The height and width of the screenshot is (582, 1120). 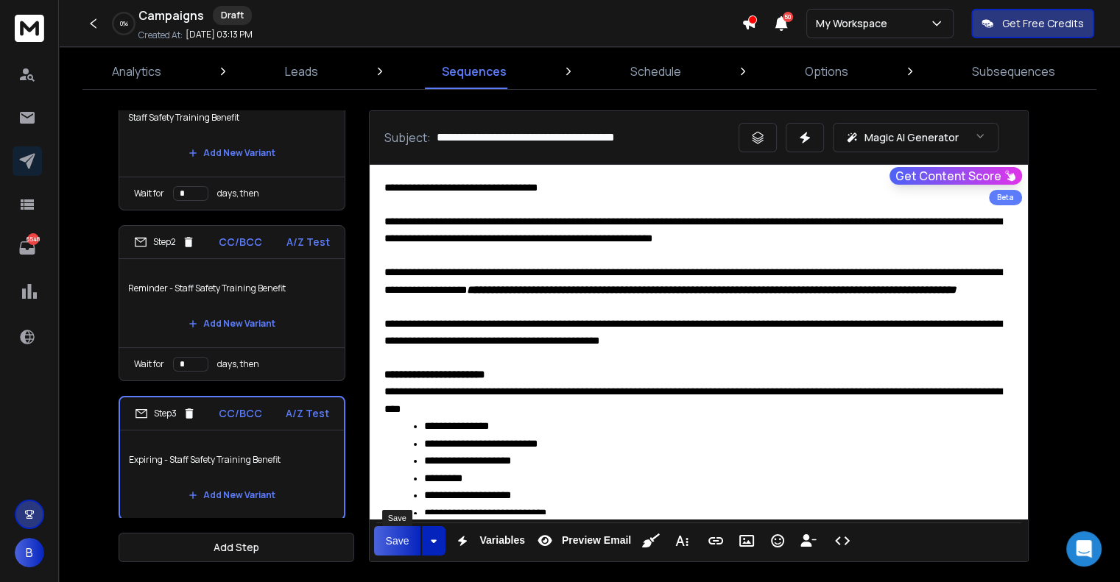 I want to click on li: Step2CC/BCCA/Z TestReminder - Staff Safety Training BenefitAdd New VariantWait fordays, then, so click(x=232, y=303).